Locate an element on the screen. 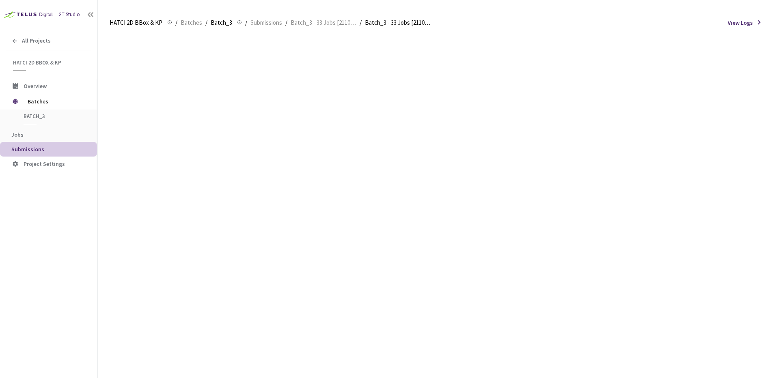 This screenshot has width=776, height=378. a: Submissions is located at coordinates (266, 22).